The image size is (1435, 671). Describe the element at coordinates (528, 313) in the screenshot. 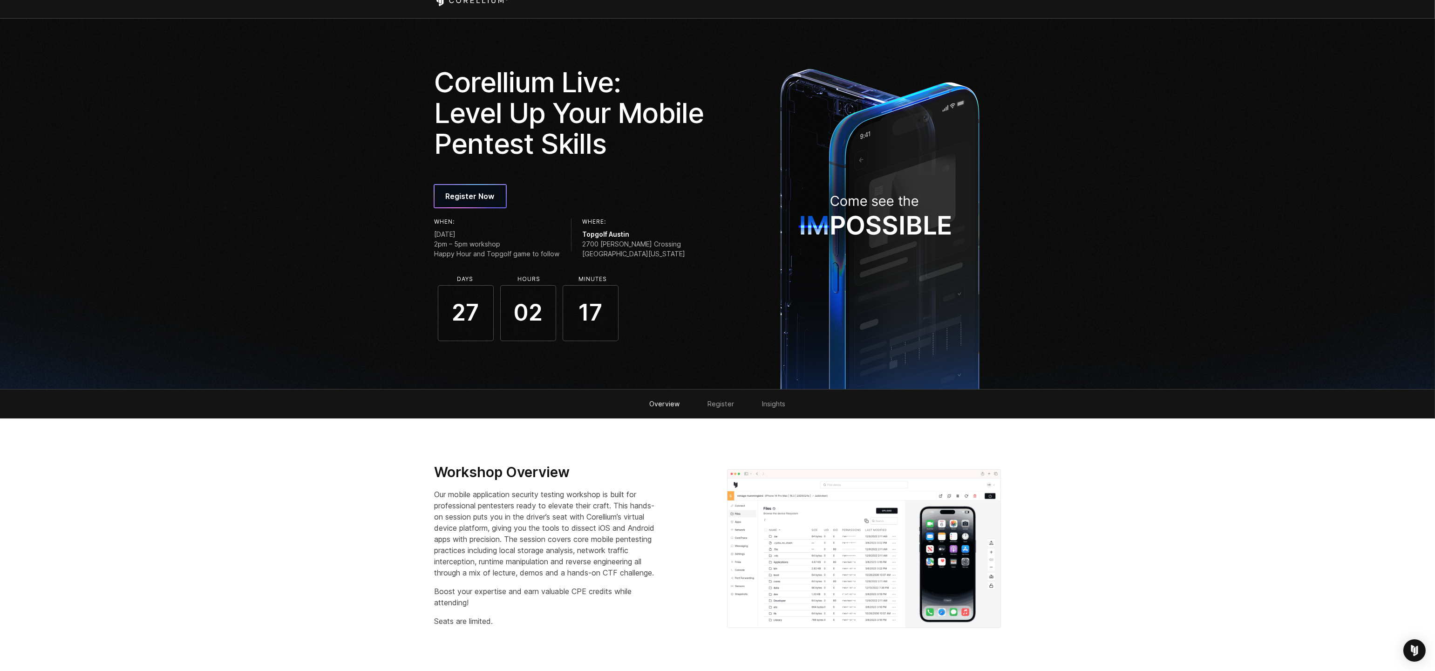

I see `span: 02` at that location.